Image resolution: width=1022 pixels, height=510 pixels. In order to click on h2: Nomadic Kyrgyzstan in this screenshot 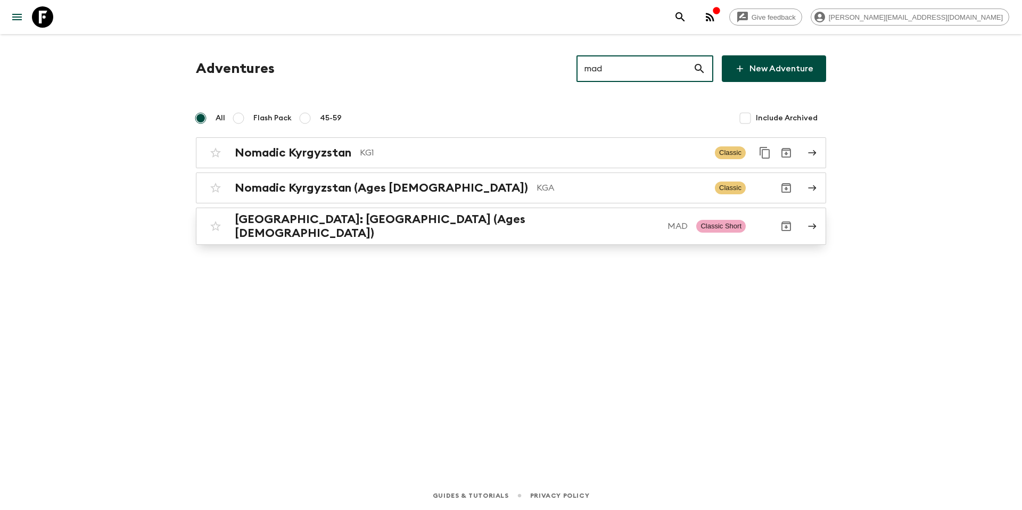, I will do `click(293, 153)`.